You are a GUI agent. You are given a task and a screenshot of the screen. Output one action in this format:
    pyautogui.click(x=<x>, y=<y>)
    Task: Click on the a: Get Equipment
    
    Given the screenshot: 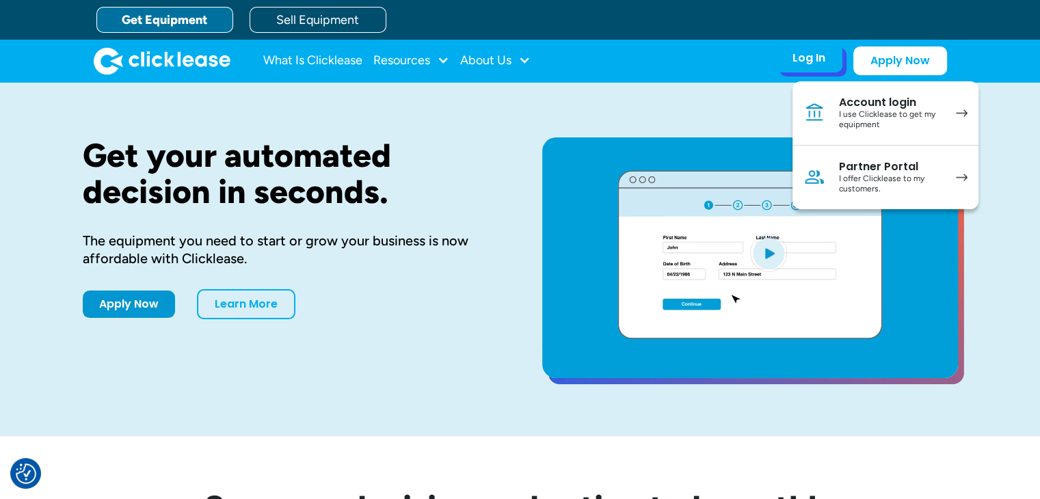 What is the action you would take?
    pyautogui.click(x=165, y=20)
    